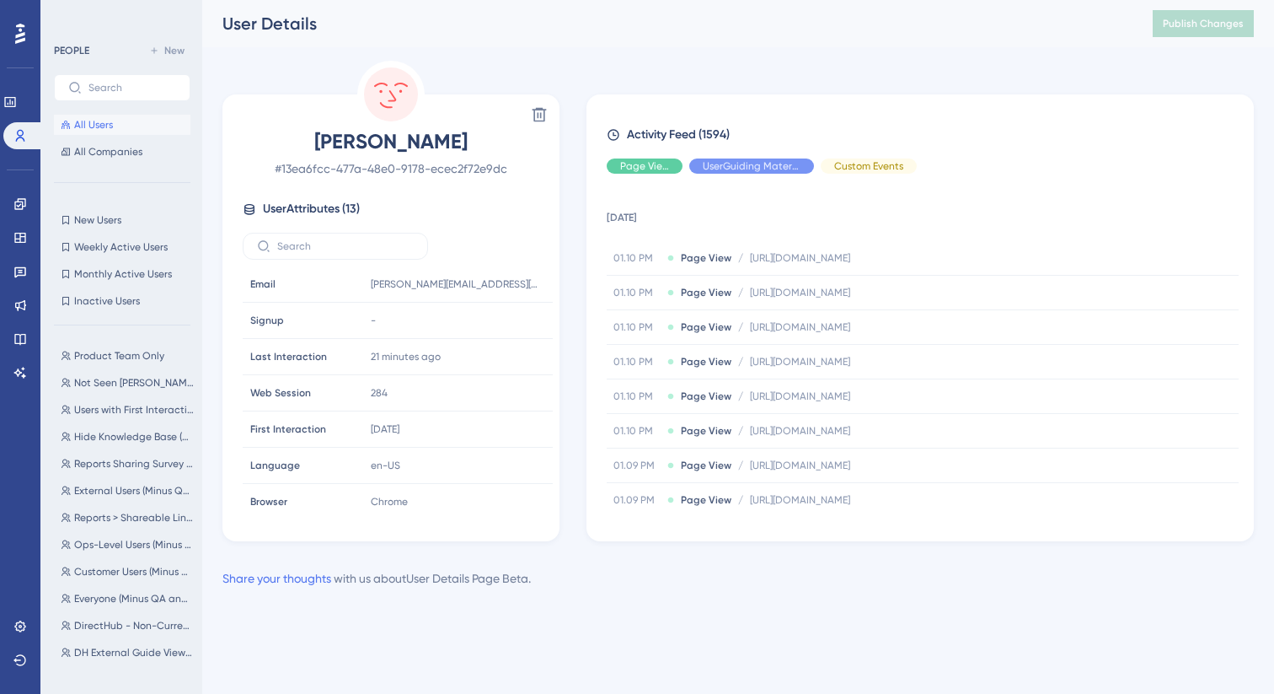 The height and width of the screenshot is (694, 1274). Describe the element at coordinates (405, 357) in the screenshot. I see `time: 21 minutes ago` at that location.